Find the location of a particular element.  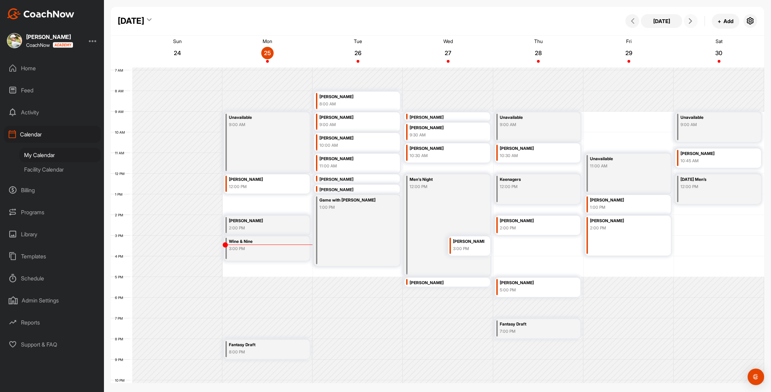

img: CoachNow is located at coordinates (41, 14).